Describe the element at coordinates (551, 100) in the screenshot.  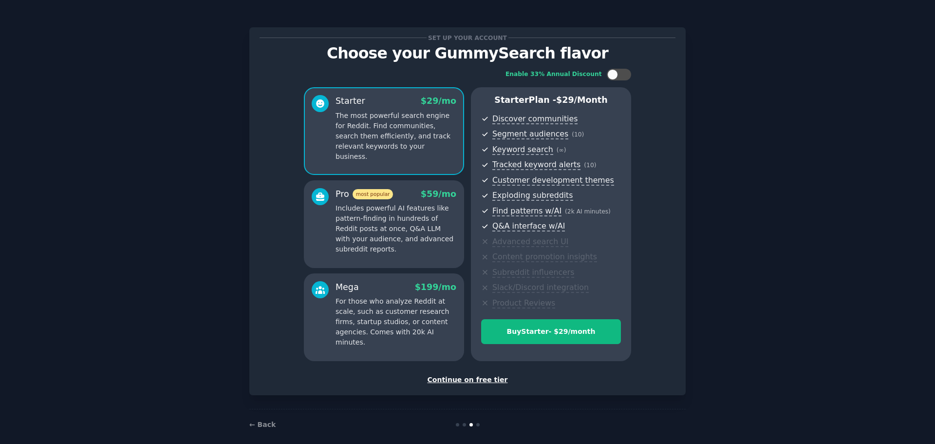
I see `p: Starter Plan -` at that location.